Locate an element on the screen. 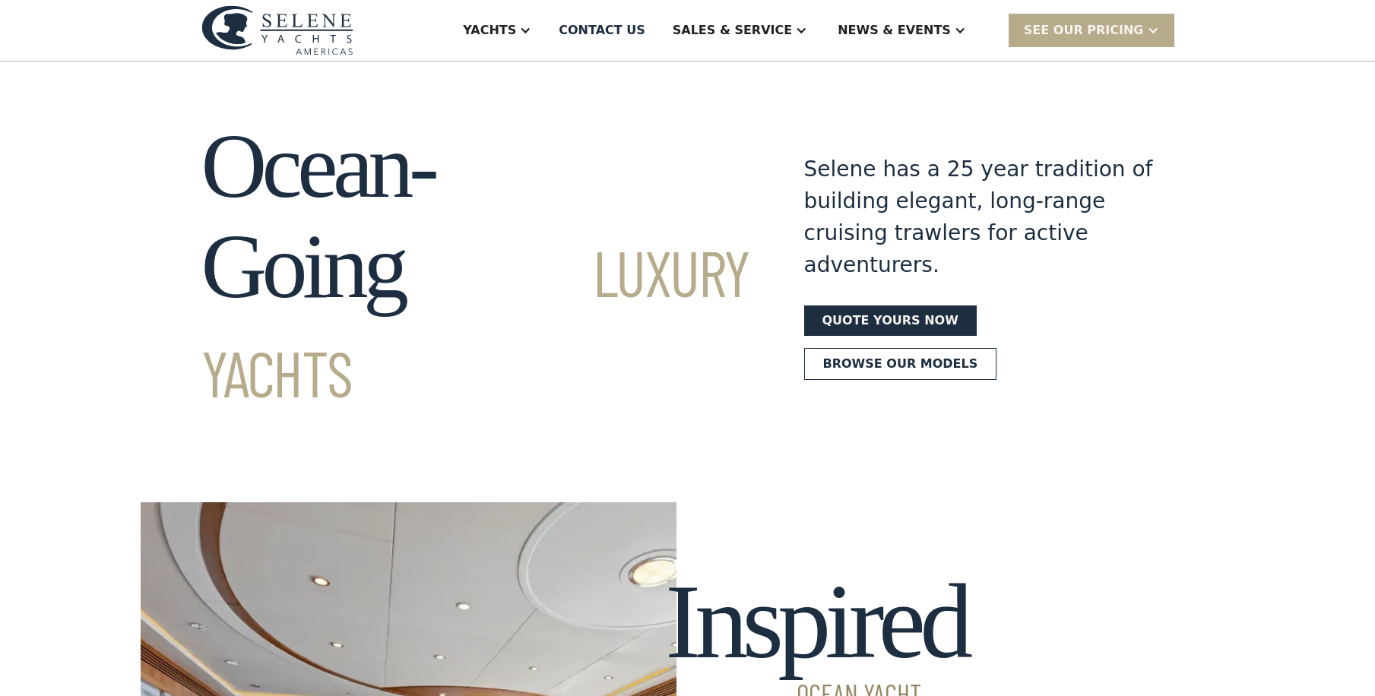 Image resolution: width=1375 pixels, height=696 pixels. div: Yachts is located at coordinates (489, 30).